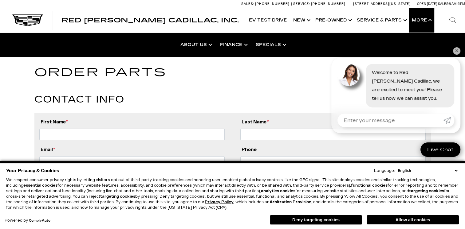 The width and height of the screenshot is (465, 229). Describe the element at coordinates (232, 194) in the screenshot. I see `p: We respect consumer privacy rights by letting visitors opt out of third-party tracking cookies an...` at that location.